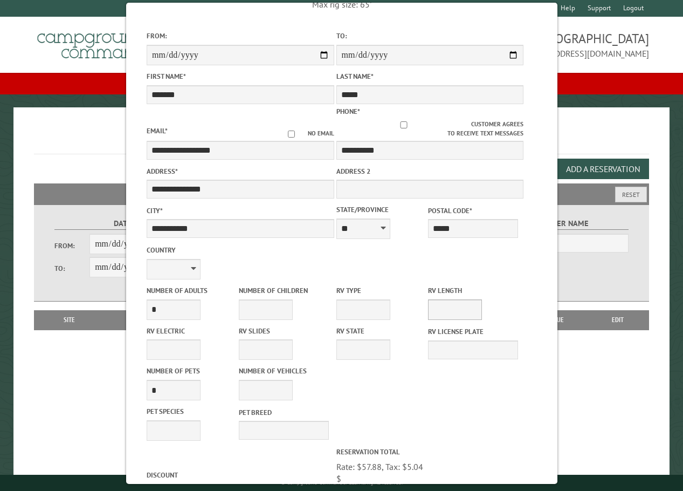 The height and width of the screenshot is (491, 683). Describe the element at coordinates (291, 134) in the screenshot. I see `input: No email` at that location.